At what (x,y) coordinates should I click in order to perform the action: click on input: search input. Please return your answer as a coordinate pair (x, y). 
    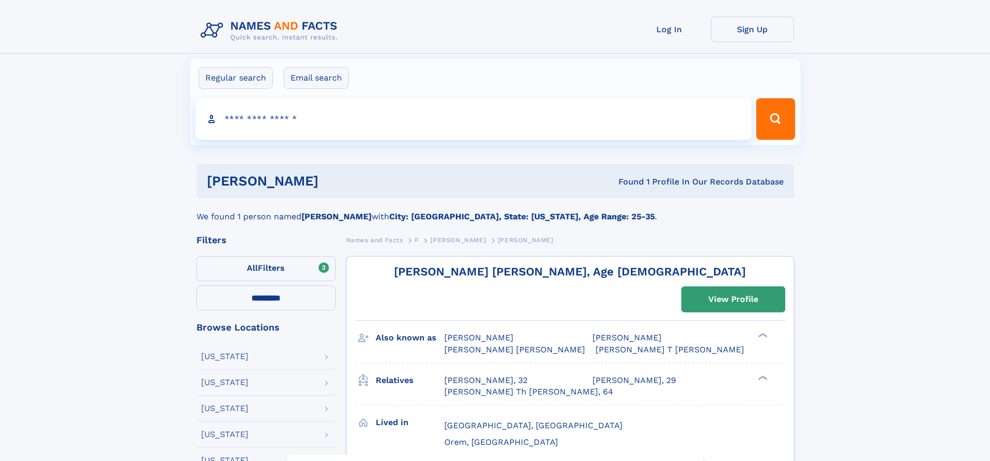
    Looking at the image, I should click on (474, 119).